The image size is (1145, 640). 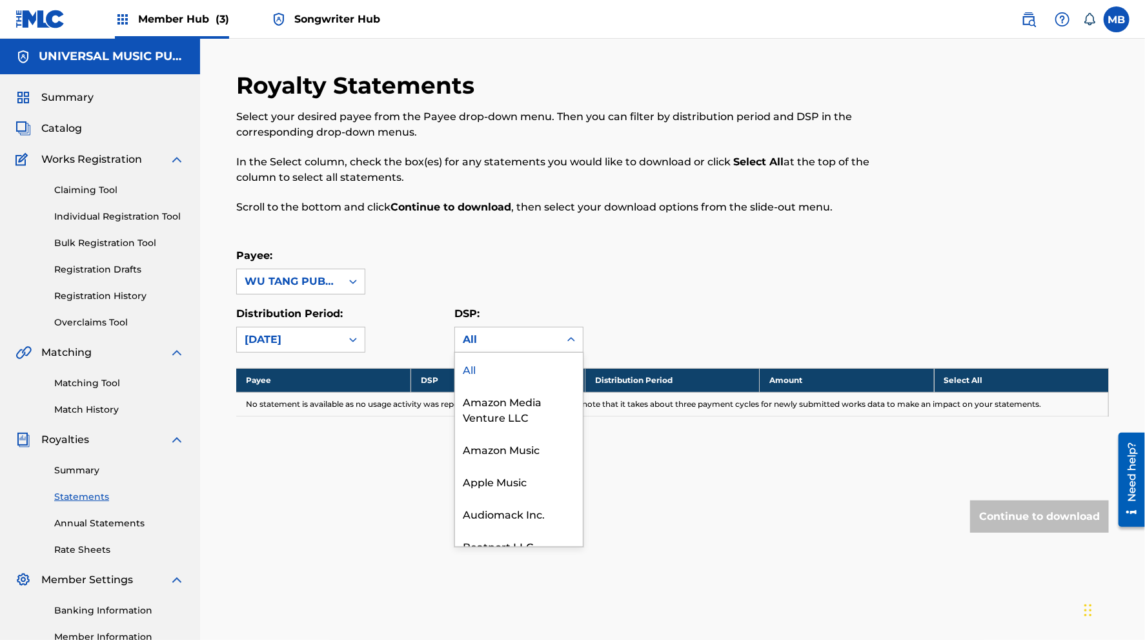 I want to click on a: Overclaims Tool, so click(x=119, y=322).